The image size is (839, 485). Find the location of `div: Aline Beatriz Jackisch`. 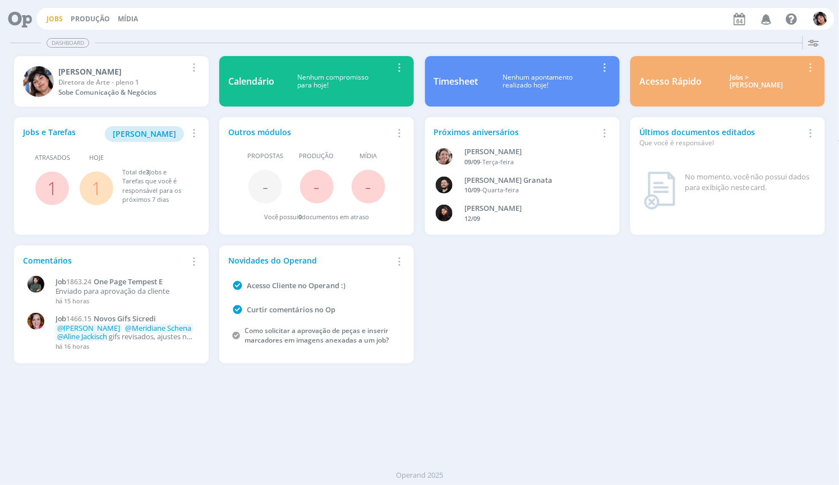

div: Aline Beatriz Jackisch is located at coordinates (531, 152).